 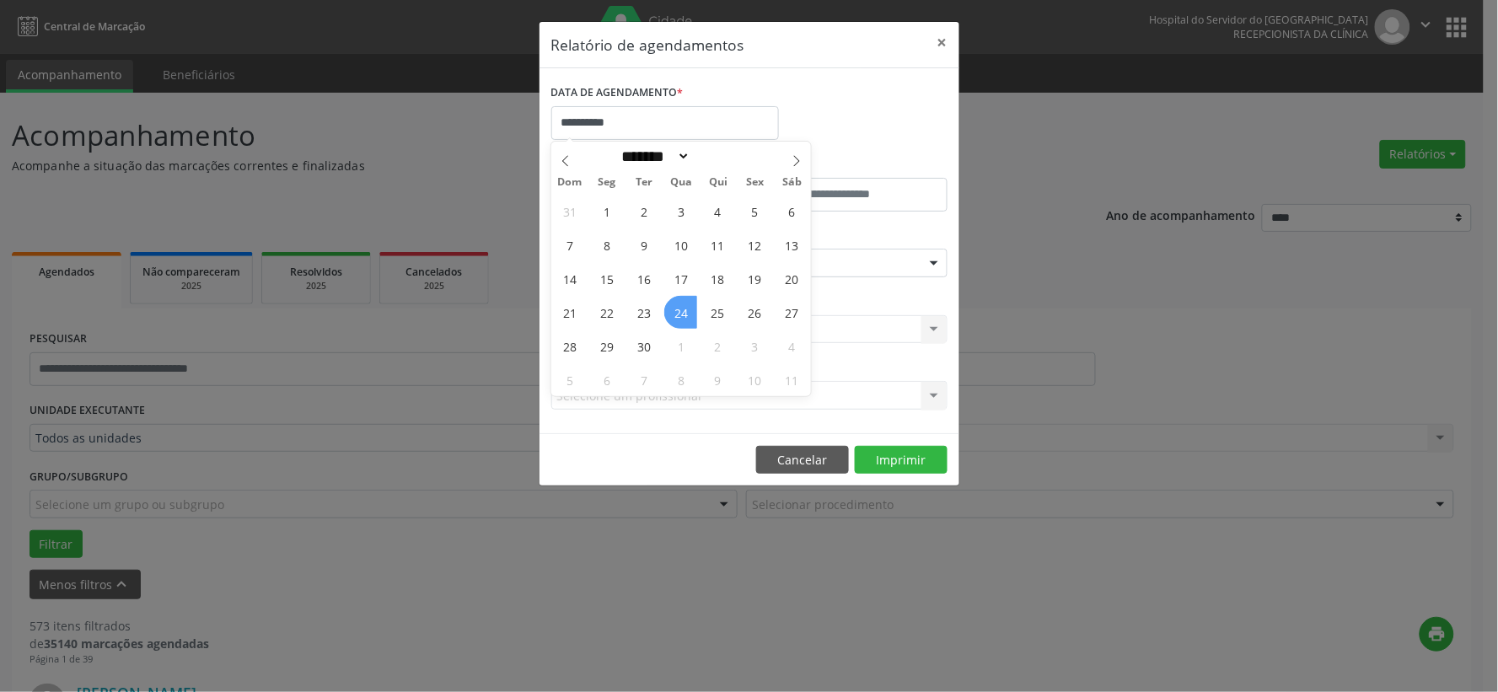 I want to click on span: Setembro 11, 2025, so click(x=718, y=245).